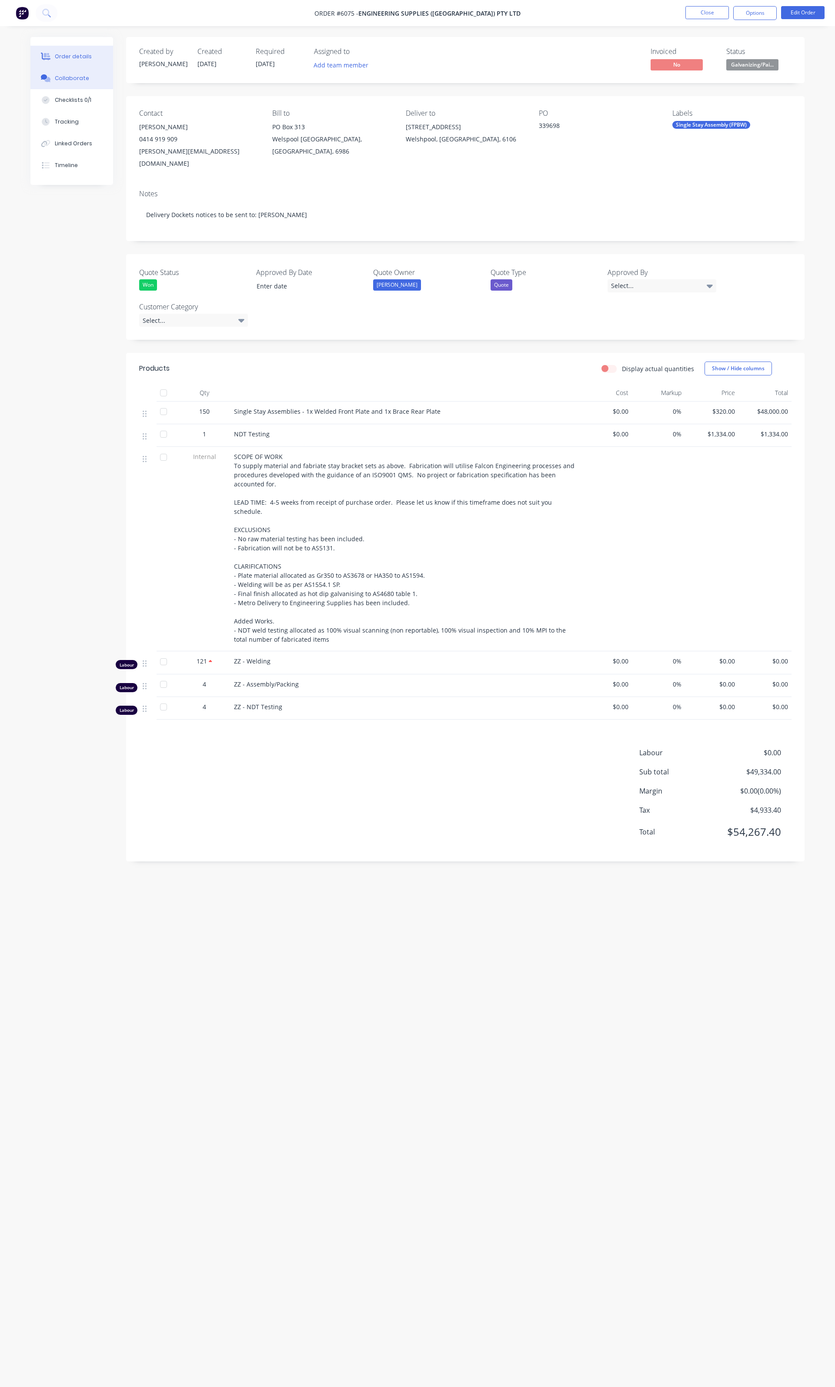 The height and width of the screenshot is (1387, 835). What do you see at coordinates (204, 456) in the screenshot?
I see `span: Internal` at bounding box center [204, 456].